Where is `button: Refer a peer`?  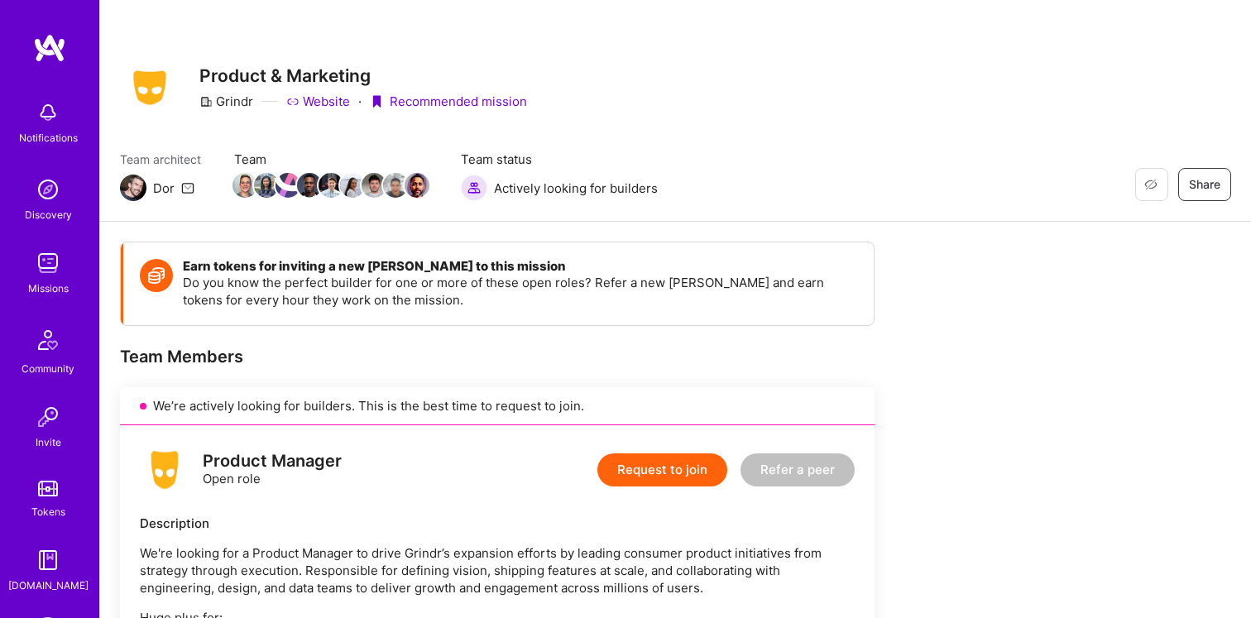
button: Refer a peer is located at coordinates (798, 470).